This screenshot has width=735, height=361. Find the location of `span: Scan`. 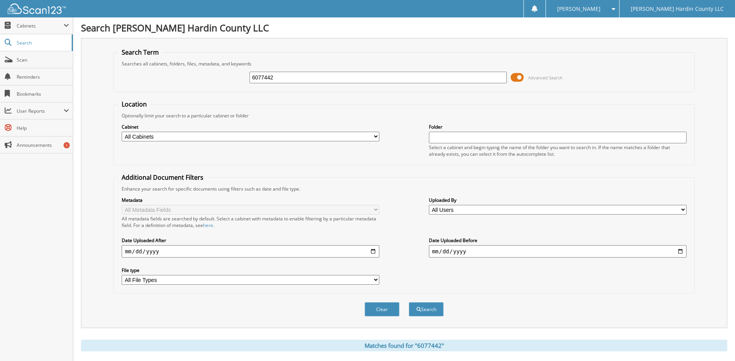

span: Scan is located at coordinates (43, 60).